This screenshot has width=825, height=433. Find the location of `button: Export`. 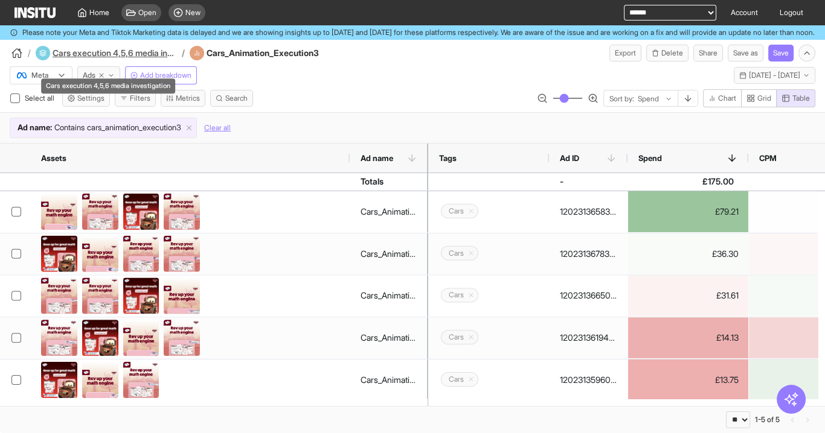

button: Export is located at coordinates (625, 53).